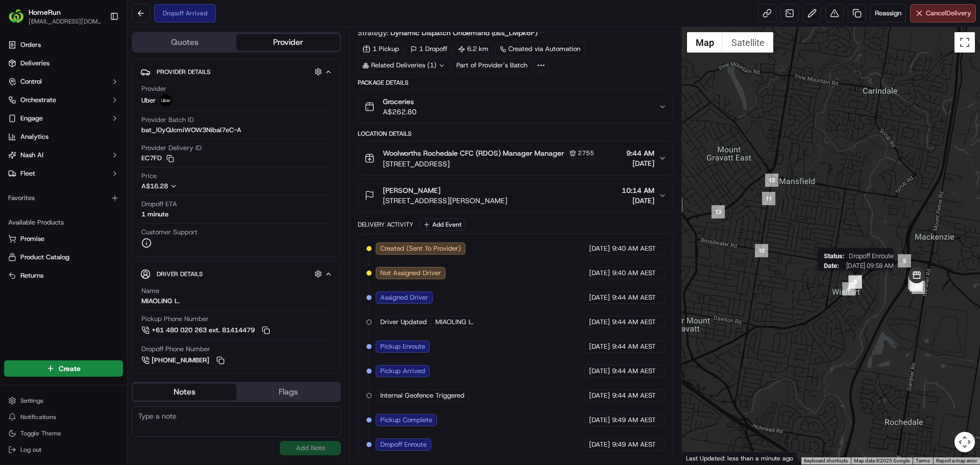 The height and width of the screenshot is (465, 980). I want to click on button: EC7FD, so click(158, 158).